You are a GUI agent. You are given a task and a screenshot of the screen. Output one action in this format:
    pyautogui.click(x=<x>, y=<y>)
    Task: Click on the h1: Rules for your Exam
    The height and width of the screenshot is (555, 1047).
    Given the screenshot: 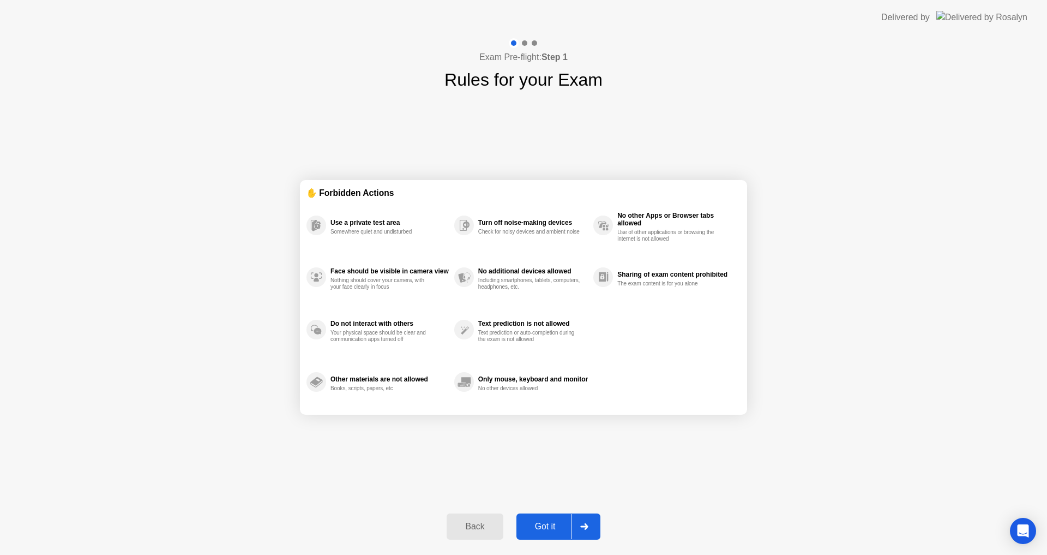 What is the action you would take?
    pyautogui.click(x=524, y=80)
    